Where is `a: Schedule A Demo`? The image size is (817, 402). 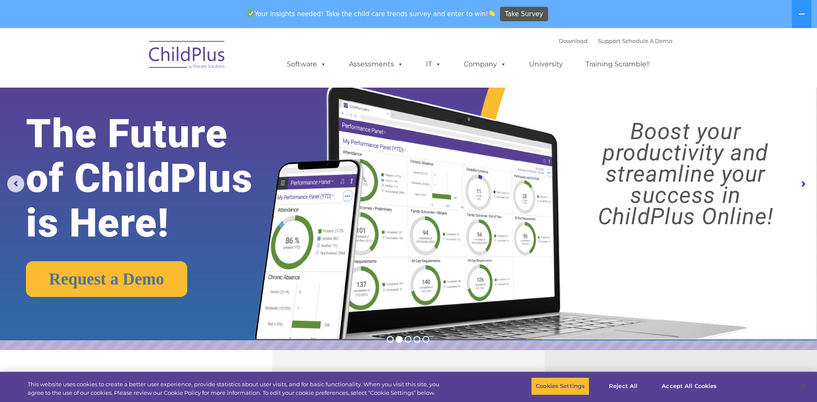
a: Schedule A Demo is located at coordinates (647, 41).